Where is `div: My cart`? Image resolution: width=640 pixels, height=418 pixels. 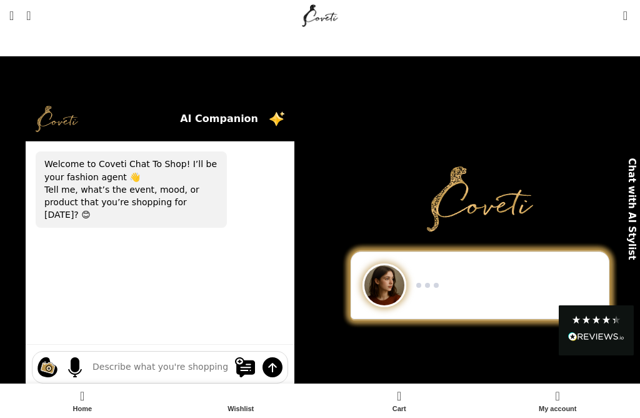
div: My cart is located at coordinates (400, 400).